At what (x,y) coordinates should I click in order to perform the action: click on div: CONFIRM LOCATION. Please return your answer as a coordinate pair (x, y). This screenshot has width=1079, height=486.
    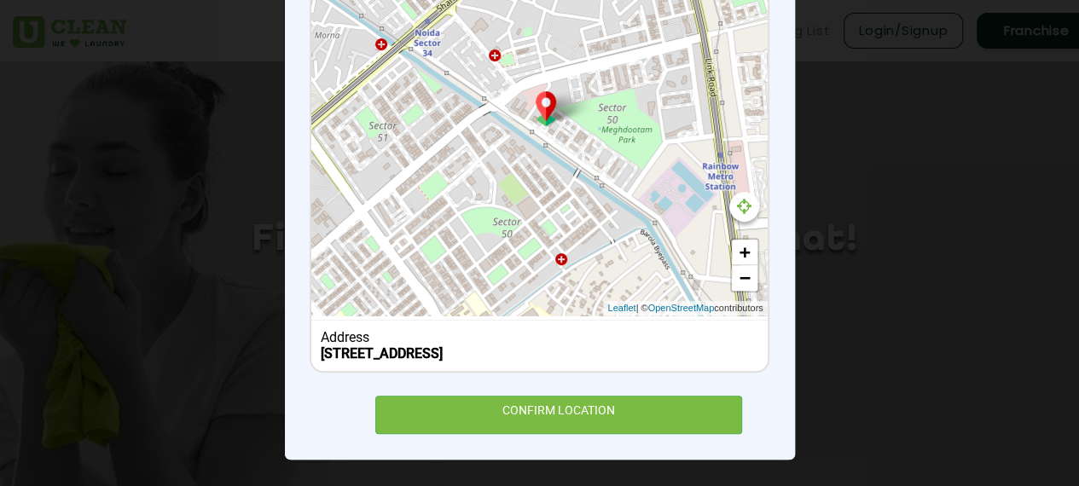
    Looking at the image, I should click on (559, 414).